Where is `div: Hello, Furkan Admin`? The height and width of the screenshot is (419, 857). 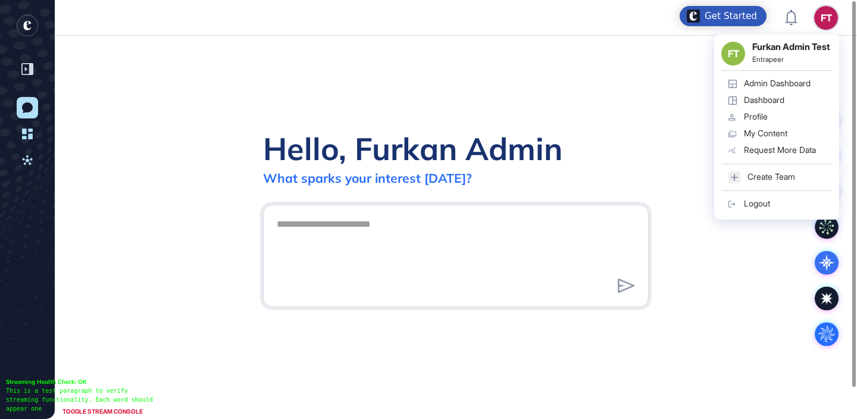 div: Hello, Furkan Admin is located at coordinates (413, 148).